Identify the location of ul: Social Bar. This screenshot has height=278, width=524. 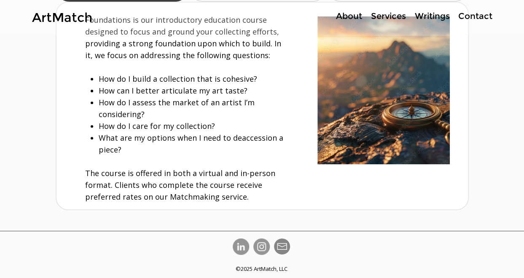
(251, 246).